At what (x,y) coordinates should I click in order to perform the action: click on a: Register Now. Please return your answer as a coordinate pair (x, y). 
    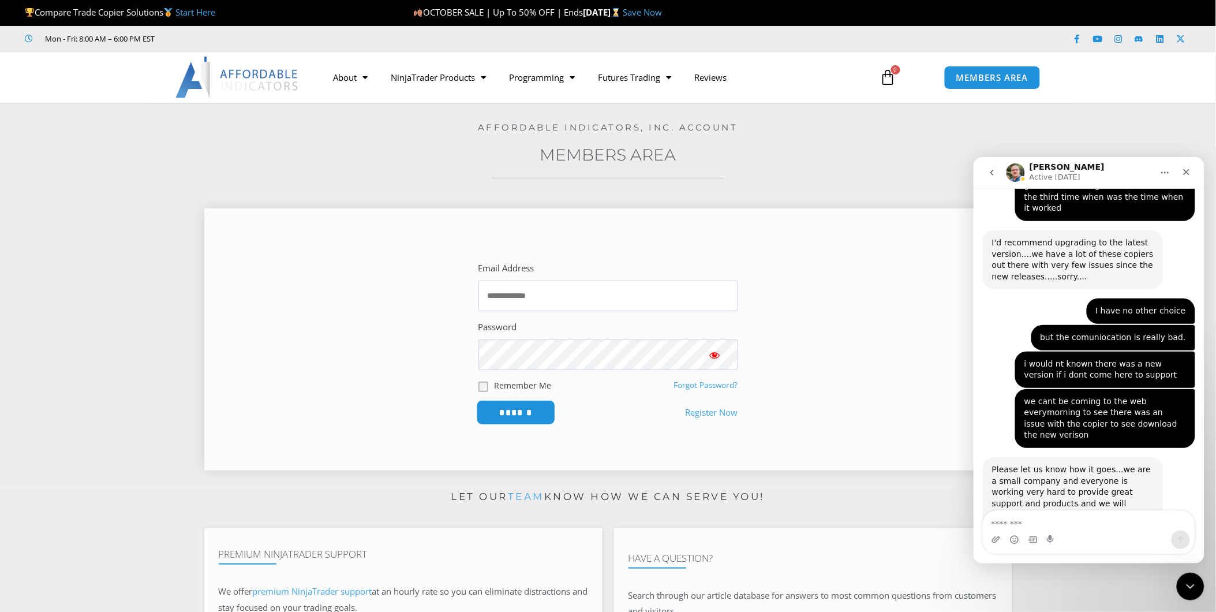
    Looking at the image, I should click on (711, 413).